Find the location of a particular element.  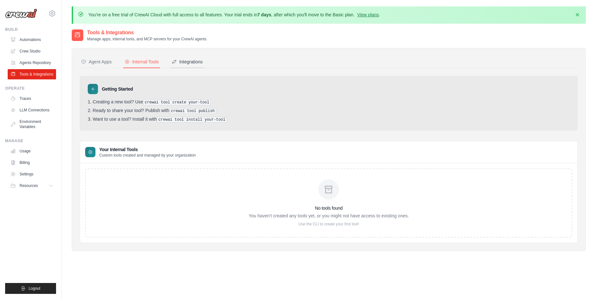

h3: Getting Started is located at coordinates (117, 89).